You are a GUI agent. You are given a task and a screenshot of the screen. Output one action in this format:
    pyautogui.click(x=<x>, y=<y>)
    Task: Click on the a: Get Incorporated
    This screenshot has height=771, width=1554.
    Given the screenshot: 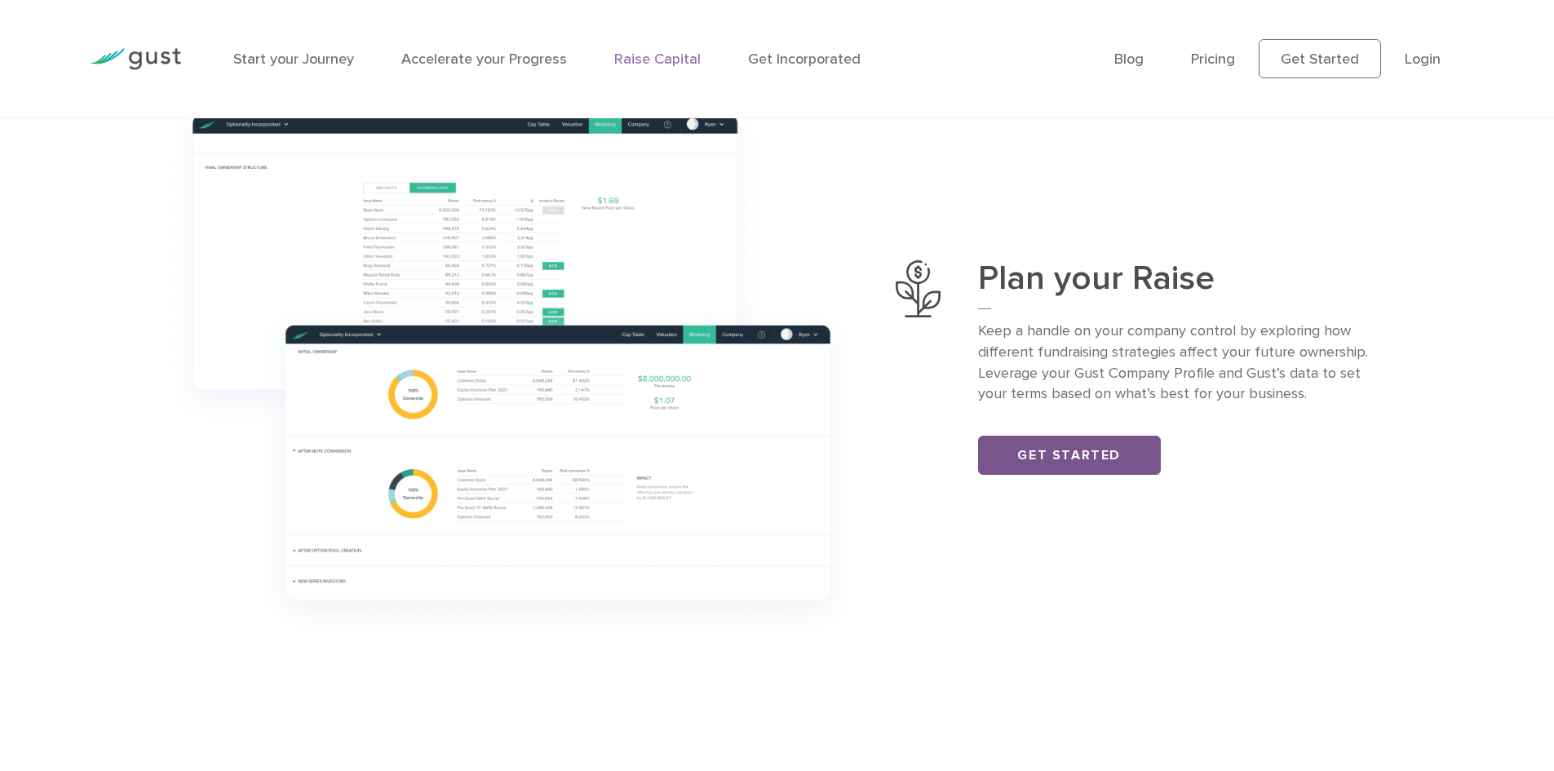 What is the action you would take?
    pyautogui.click(x=804, y=59)
    